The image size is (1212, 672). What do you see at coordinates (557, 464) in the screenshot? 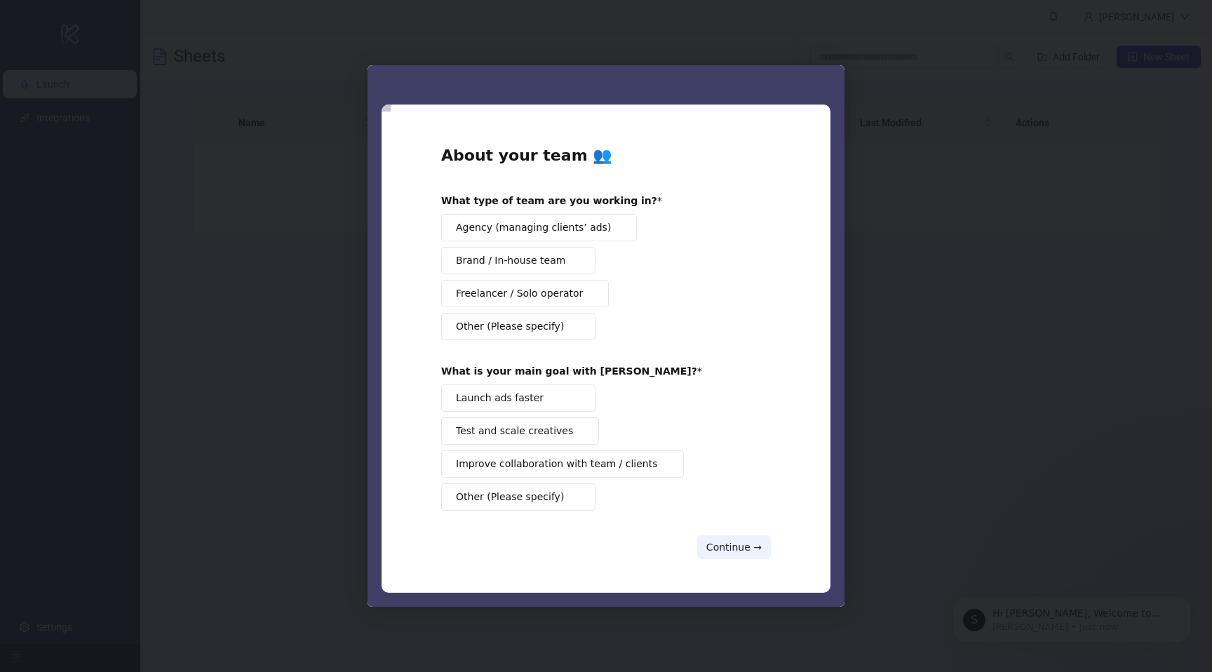
I see `span: Improve collaboration with team / clients` at bounding box center [557, 464].